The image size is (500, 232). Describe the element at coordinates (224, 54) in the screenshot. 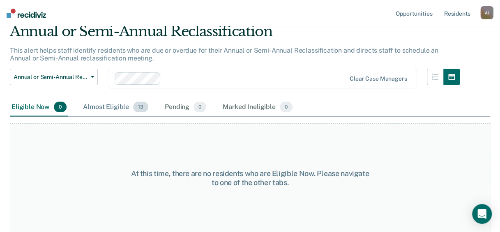

I see `p: This alert helps staff identify residents who are due or overdue for their Annual or Semi-Annual ...` at that location.